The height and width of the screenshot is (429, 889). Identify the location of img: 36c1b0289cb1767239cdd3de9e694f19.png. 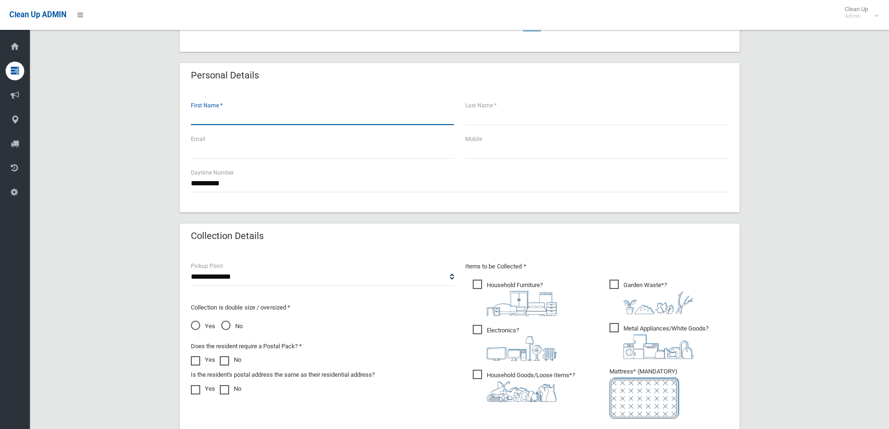
(658, 346).